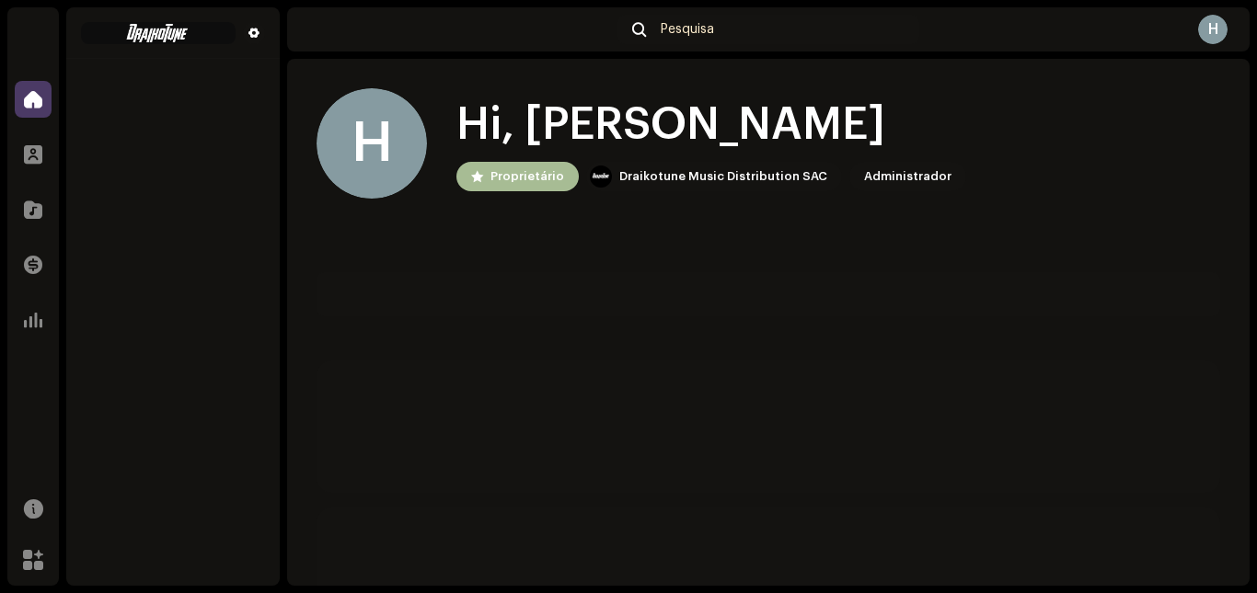 This screenshot has height=593, width=1257. Describe the element at coordinates (601, 177) in the screenshot. I see `img: 10370c6a-d0e2-4592-b8a2-38f444b0ca44` at that location.